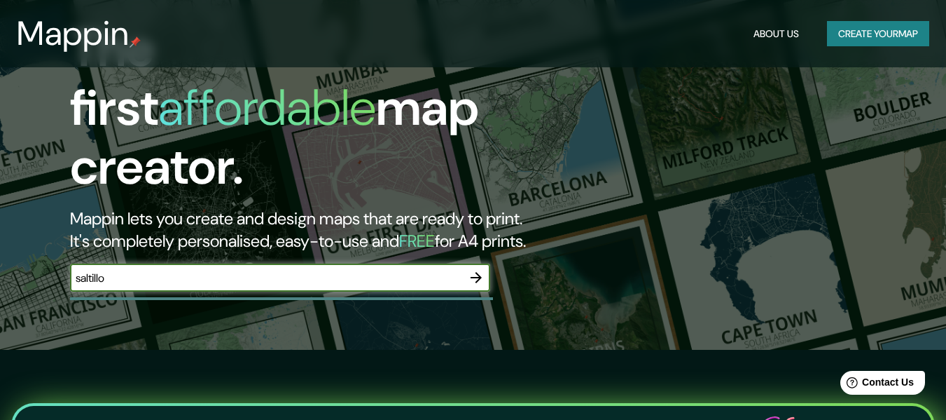 Image resolution: width=946 pixels, height=420 pixels. I want to click on img: mappin-pin, so click(135, 42).